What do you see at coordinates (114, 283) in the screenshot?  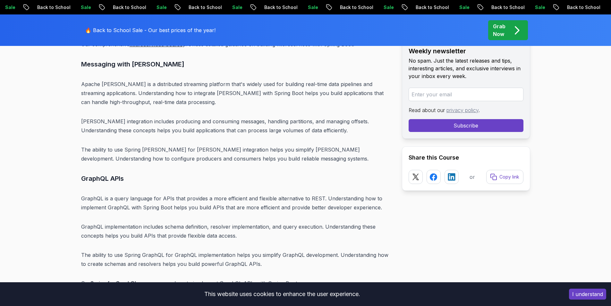 I see `a: Spring for GraphQL` at bounding box center [114, 283].